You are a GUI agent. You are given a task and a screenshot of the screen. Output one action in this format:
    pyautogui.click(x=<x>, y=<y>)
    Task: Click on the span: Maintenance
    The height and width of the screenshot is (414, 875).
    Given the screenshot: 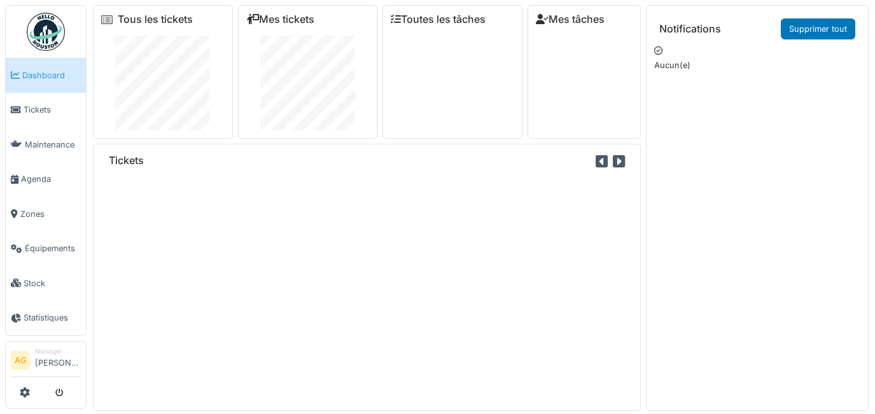 What is the action you would take?
    pyautogui.click(x=53, y=144)
    